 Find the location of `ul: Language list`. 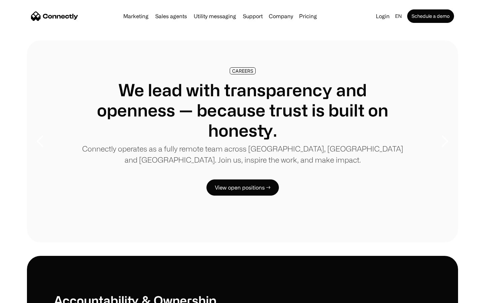

ul: Language list is located at coordinates (27, 296).